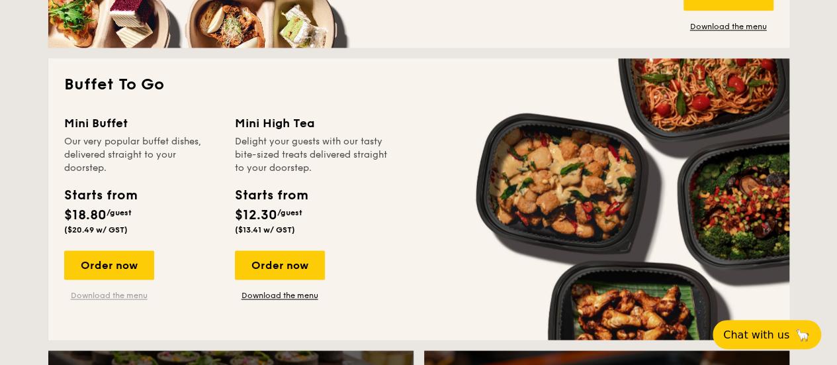 This screenshot has width=837, height=365. Describe the element at coordinates (142, 123) in the screenshot. I see `div: Mini Buffet` at that location.